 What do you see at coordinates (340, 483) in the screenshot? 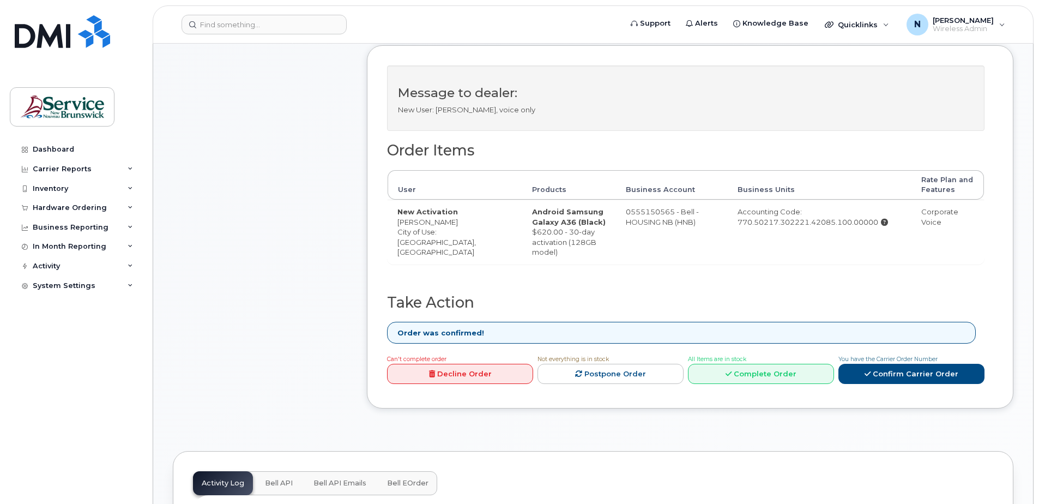
I see `span: Bell API Emails` at bounding box center [340, 483].